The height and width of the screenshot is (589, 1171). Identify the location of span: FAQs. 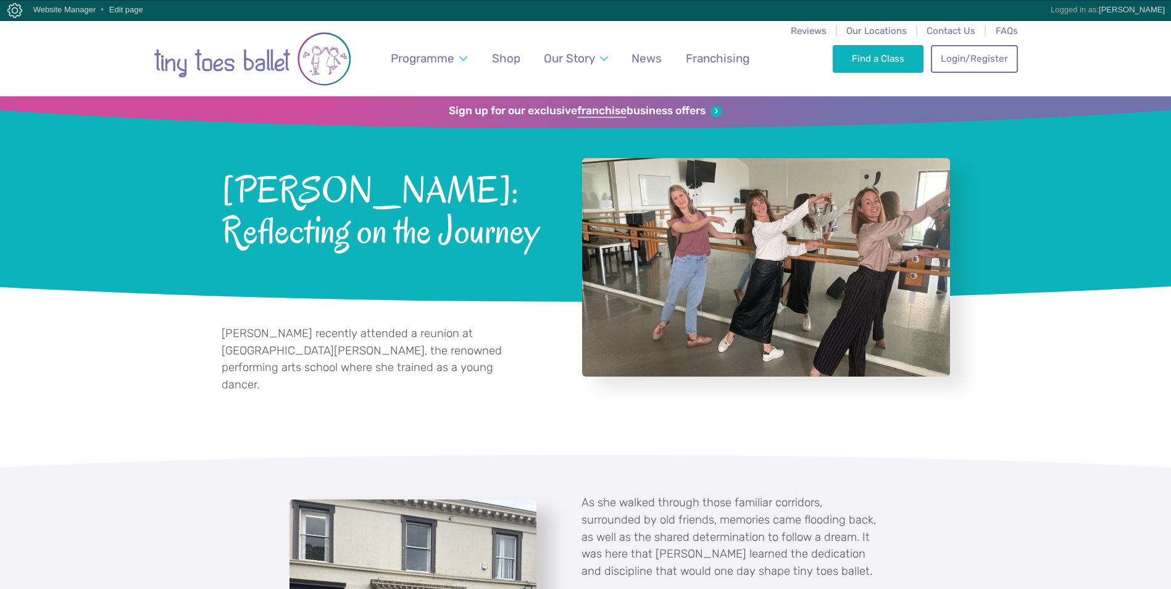
(1007, 31).